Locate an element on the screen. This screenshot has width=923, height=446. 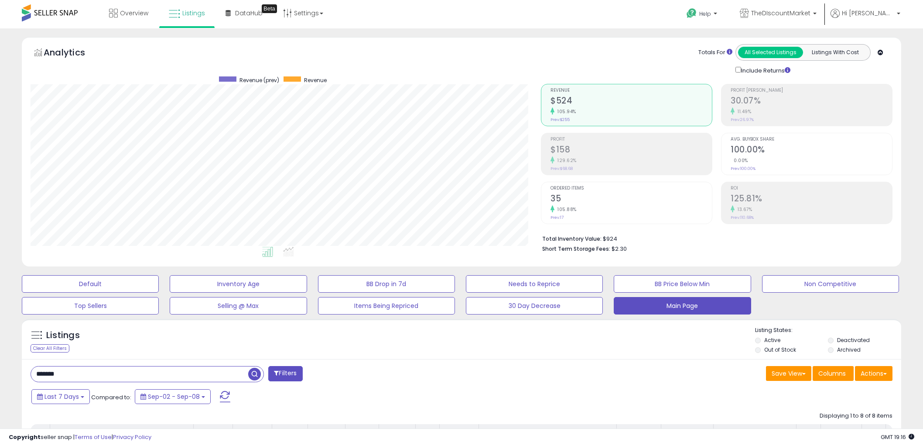
li: $924 is located at coordinates (714, 238).